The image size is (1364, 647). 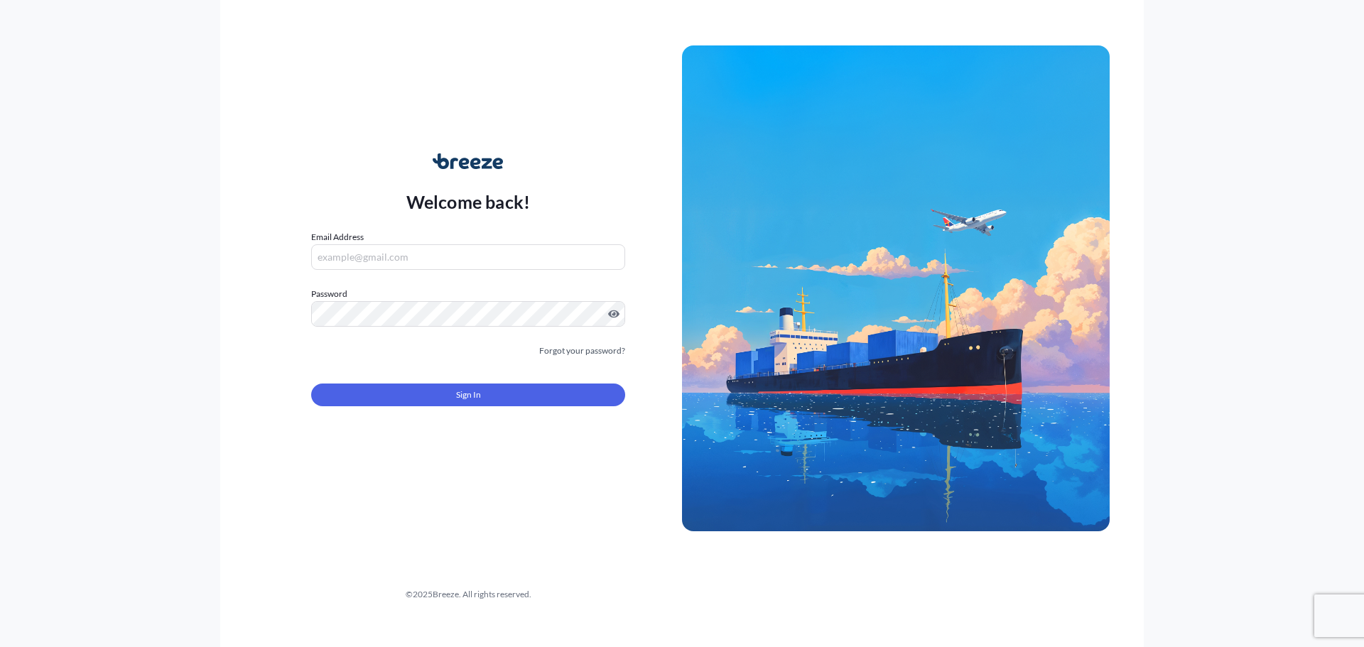 I want to click on div: © 2025 Breeze. All rights reserved., so click(x=468, y=594).